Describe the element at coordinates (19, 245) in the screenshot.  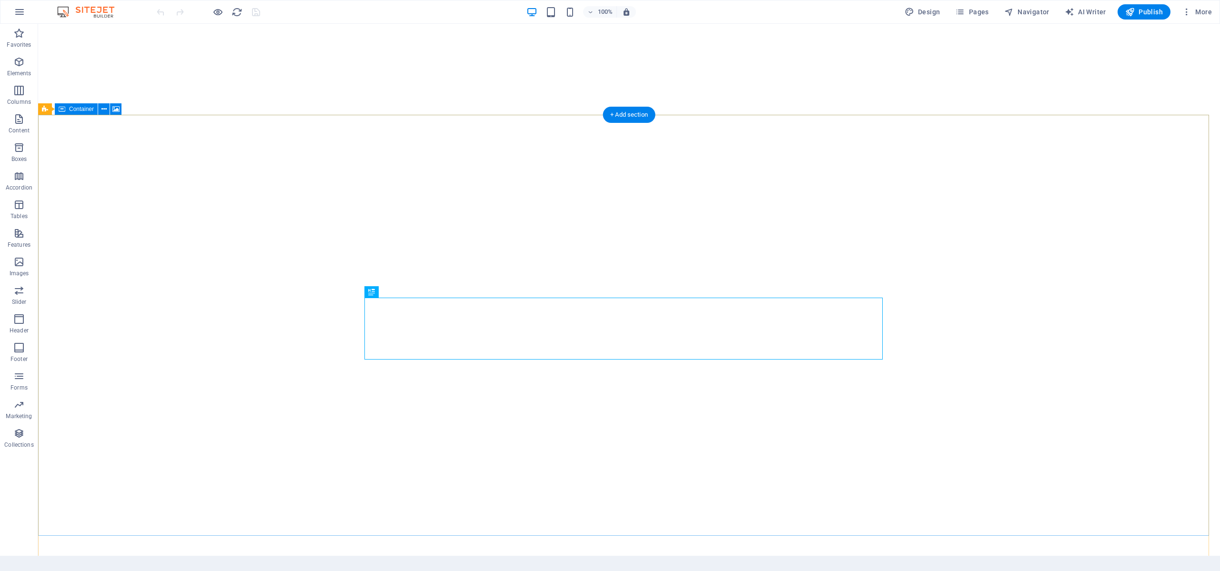
I see `p: Features` at that location.